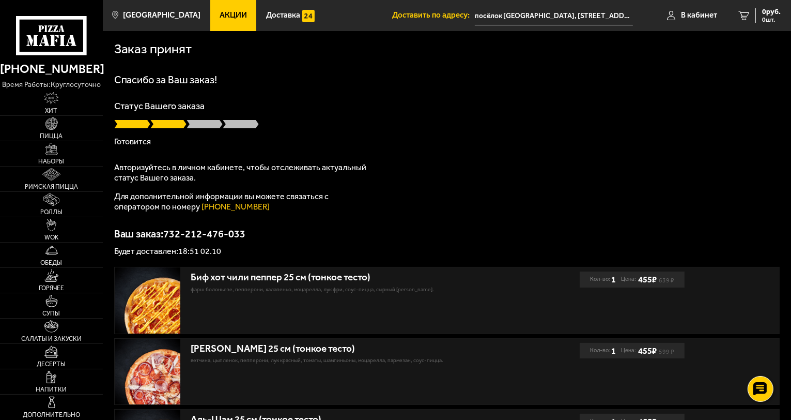 Image resolution: width=791 pixels, height=420 pixels. What do you see at coordinates (52, 313) in the screenshot?
I see `span: Супы` at bounding box center [52, 313].